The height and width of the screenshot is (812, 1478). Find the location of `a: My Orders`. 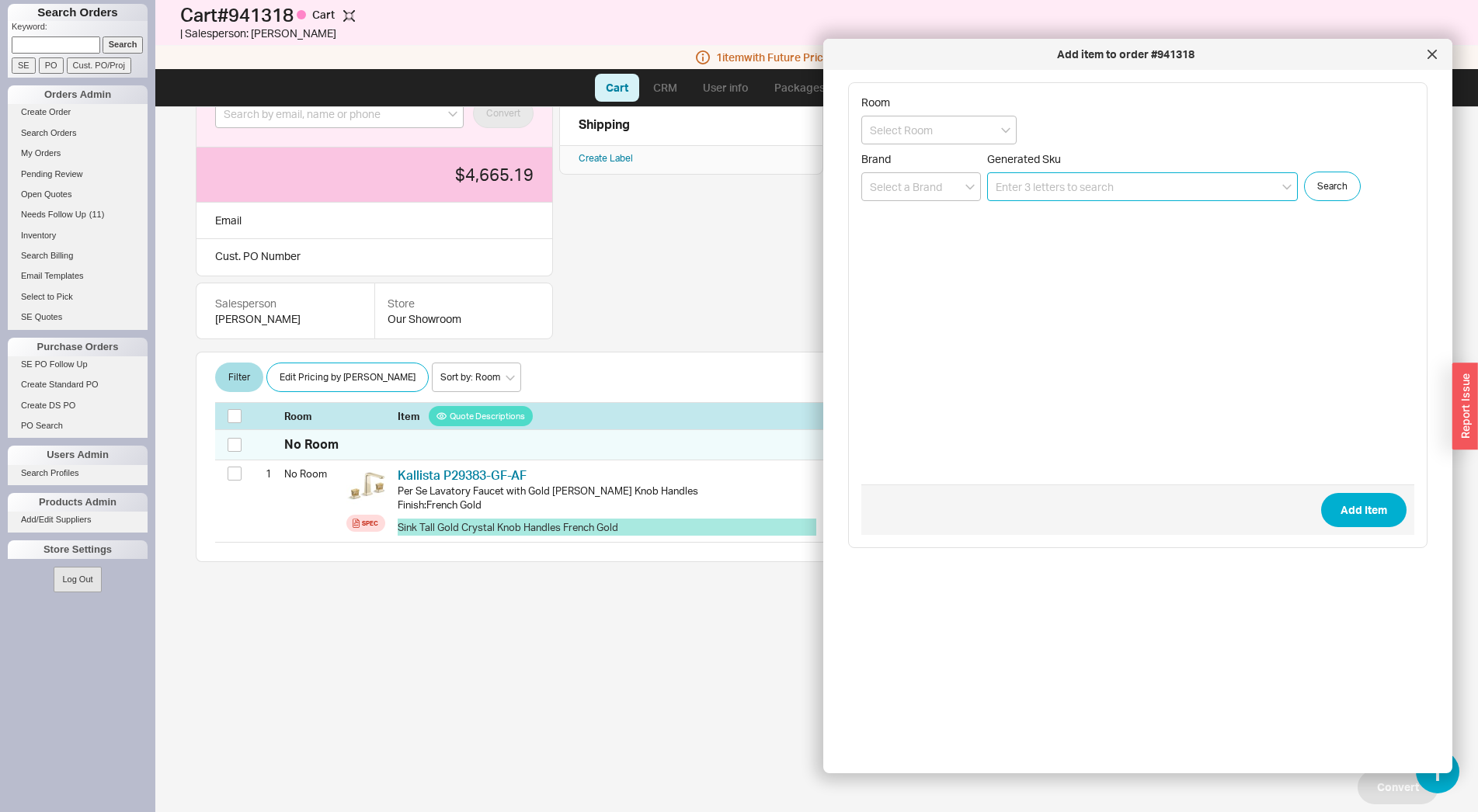

a: My Orders is located at coordinates (78, 153).